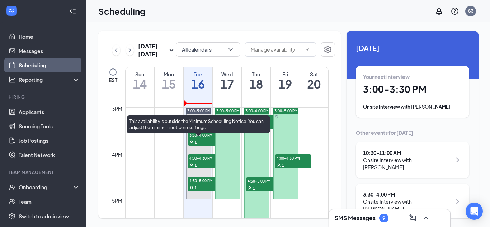 The image size is (490, 227). I want to click on svg: Minimize, so click(439, 218).